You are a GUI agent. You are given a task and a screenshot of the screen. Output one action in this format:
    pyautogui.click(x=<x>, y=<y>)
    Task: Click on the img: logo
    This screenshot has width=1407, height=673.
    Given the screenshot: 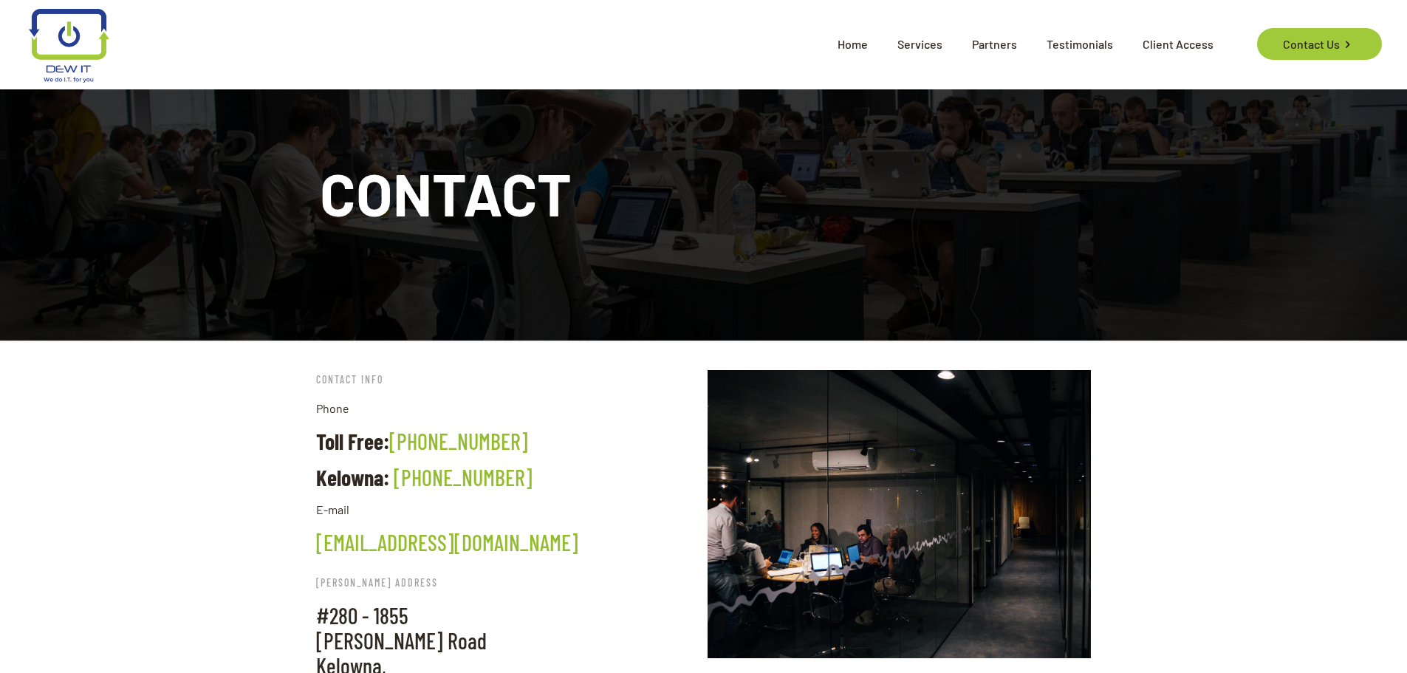 What is the action you would take?
    pyautogui.click(x=69, y=46)
    